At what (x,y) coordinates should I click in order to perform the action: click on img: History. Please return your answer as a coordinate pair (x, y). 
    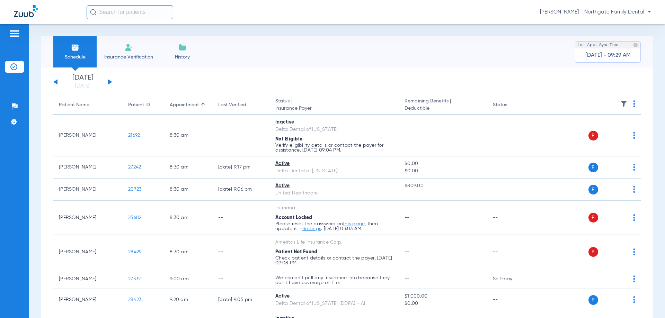
    Looking at the image, I should click on (183, 47).